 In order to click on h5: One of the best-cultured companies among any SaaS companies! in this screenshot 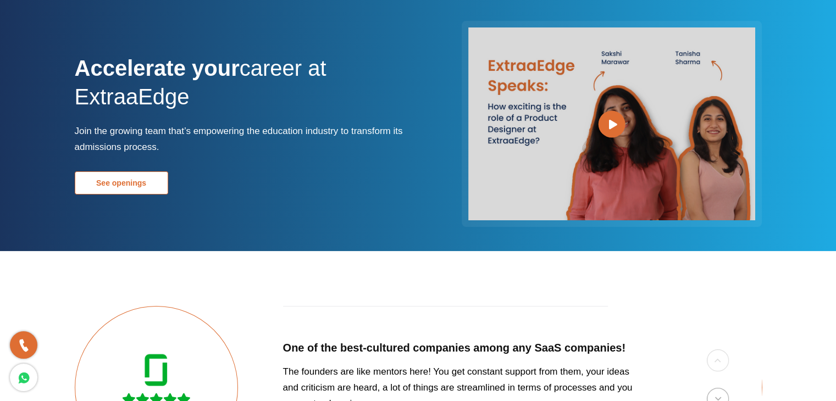, I will do `click(463, 348)`.